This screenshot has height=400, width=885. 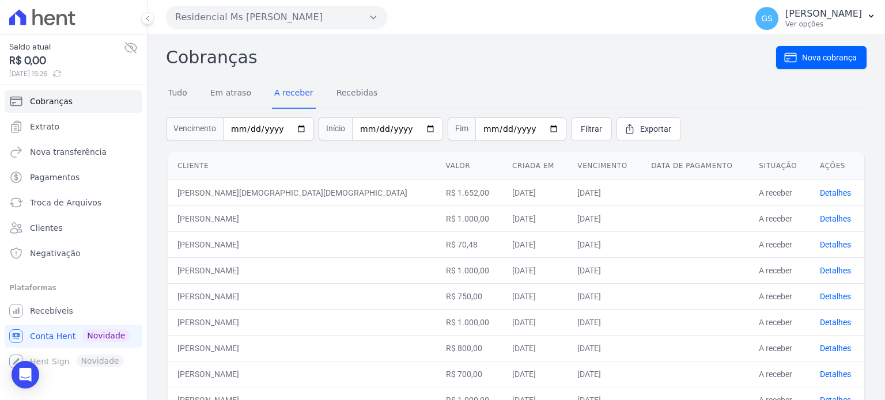 I want to click on div: Open Intercom Messenger, so click(x=25, y=375).